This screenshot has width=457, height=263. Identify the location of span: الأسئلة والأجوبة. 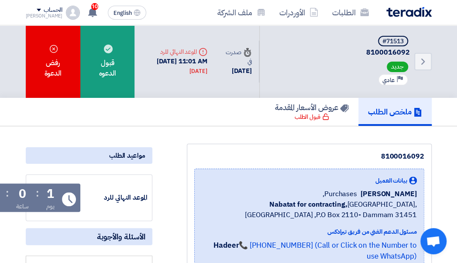
(121, 236).